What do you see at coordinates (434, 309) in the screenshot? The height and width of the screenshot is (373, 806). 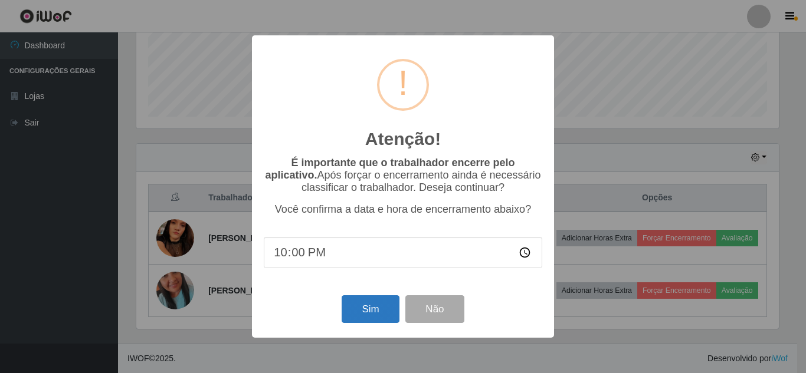 I see `button: Não` at bounding box center [434, 309].